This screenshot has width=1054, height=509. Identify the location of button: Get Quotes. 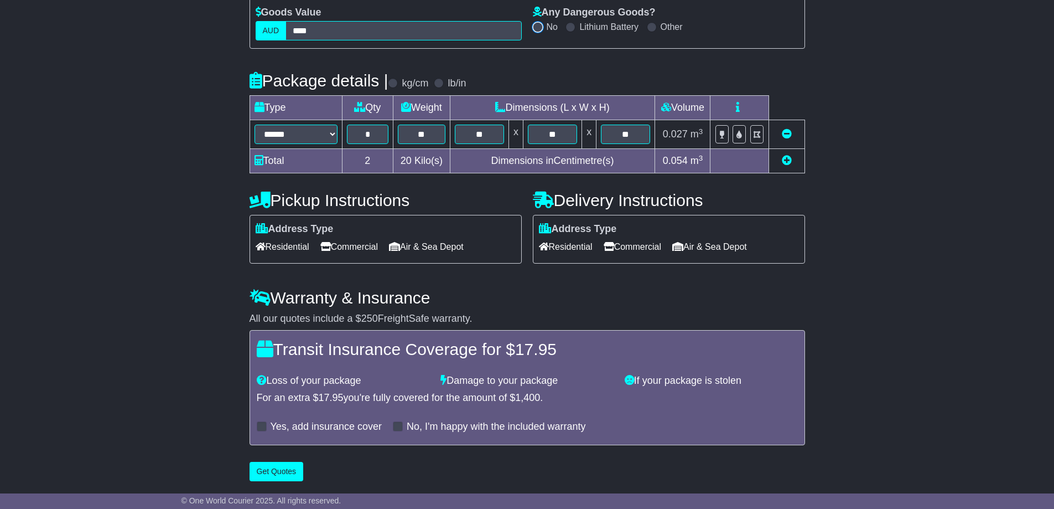
(277, 471).